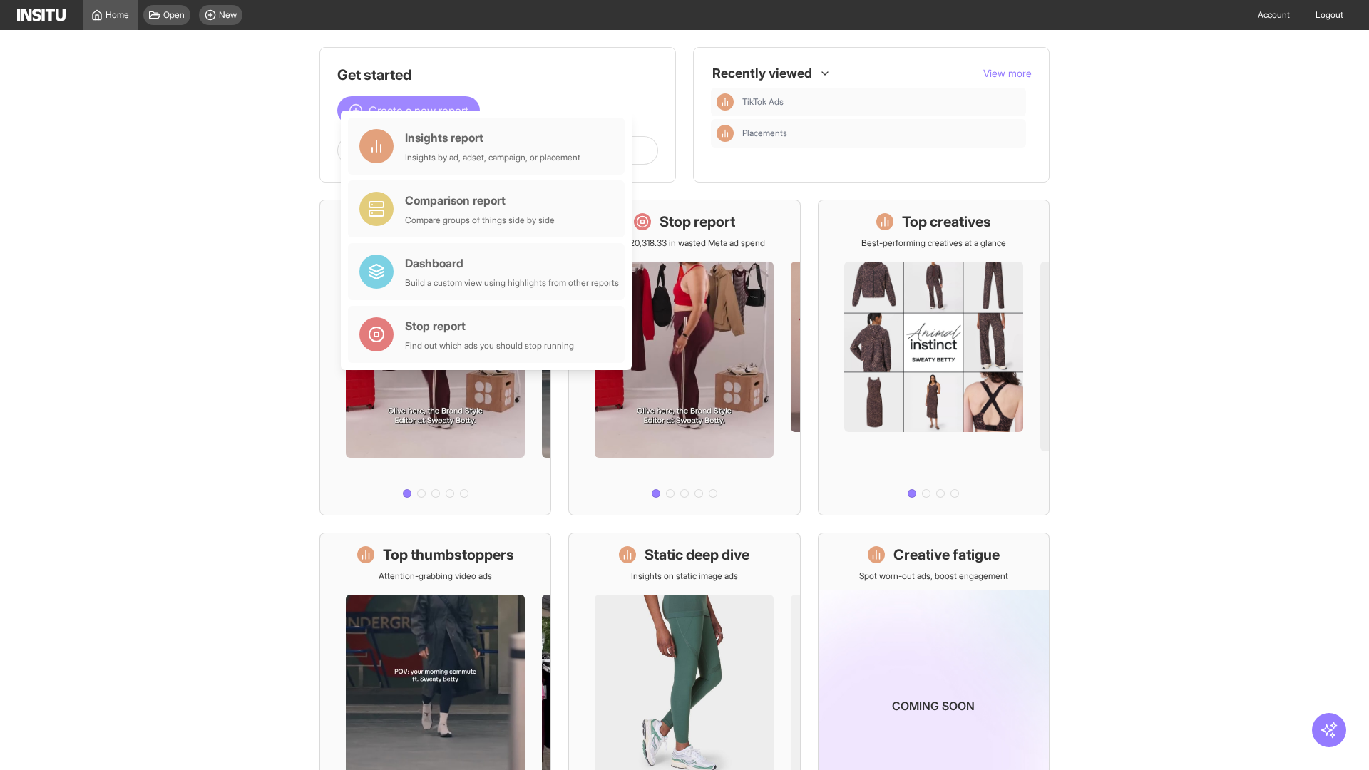 The width and height of the screenshot is (1369, 770). I want to click on p: Insights on static image ads, so click(684, 576).